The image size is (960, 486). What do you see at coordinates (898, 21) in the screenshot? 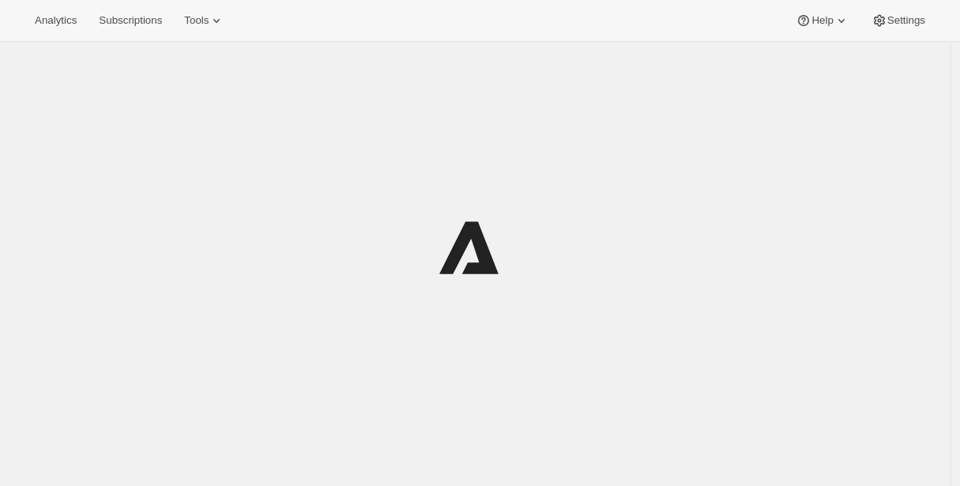
I see `button: Settings` at bounding box center [898, 21].